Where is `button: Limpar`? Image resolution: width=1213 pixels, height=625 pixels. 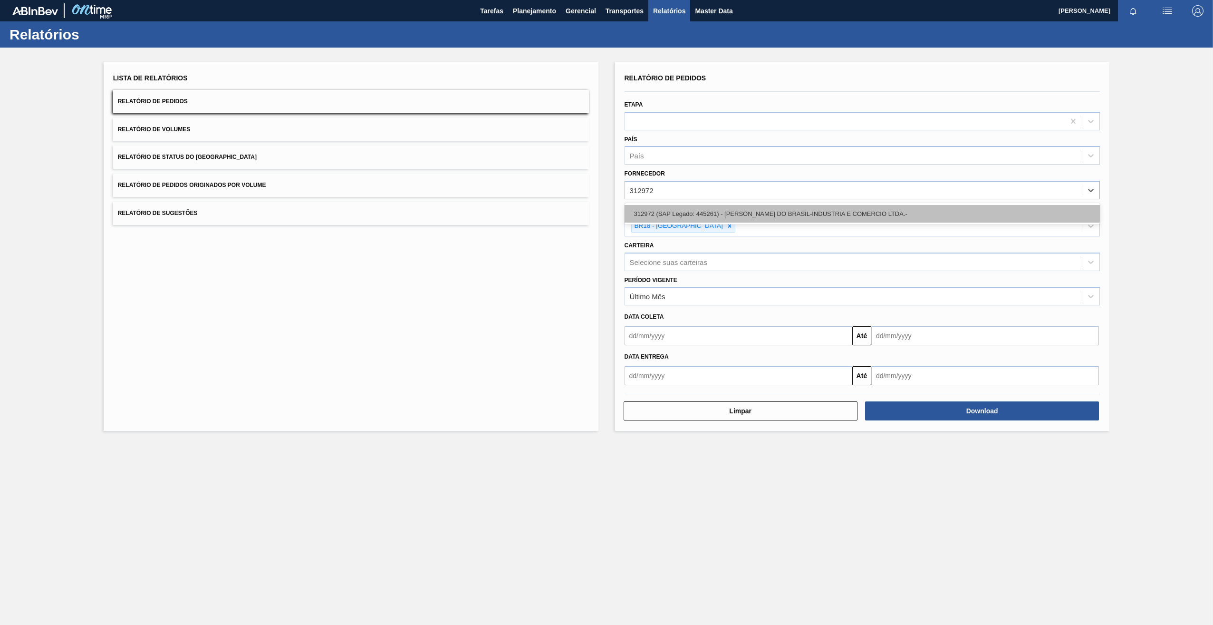
button: Limpar is located at coordinates (741, 411).